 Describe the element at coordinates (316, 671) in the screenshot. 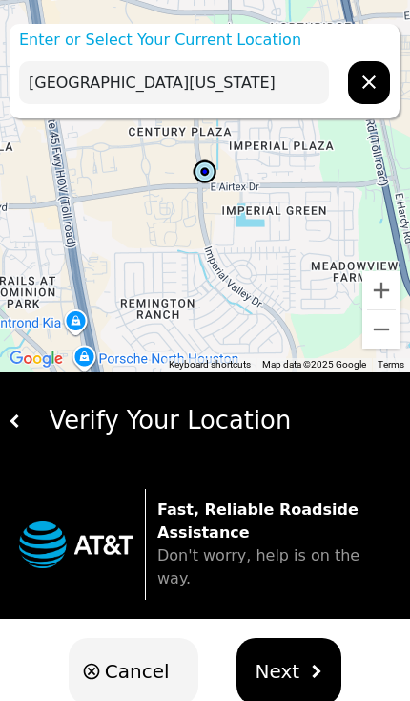

I see `img: chevron` at that location.